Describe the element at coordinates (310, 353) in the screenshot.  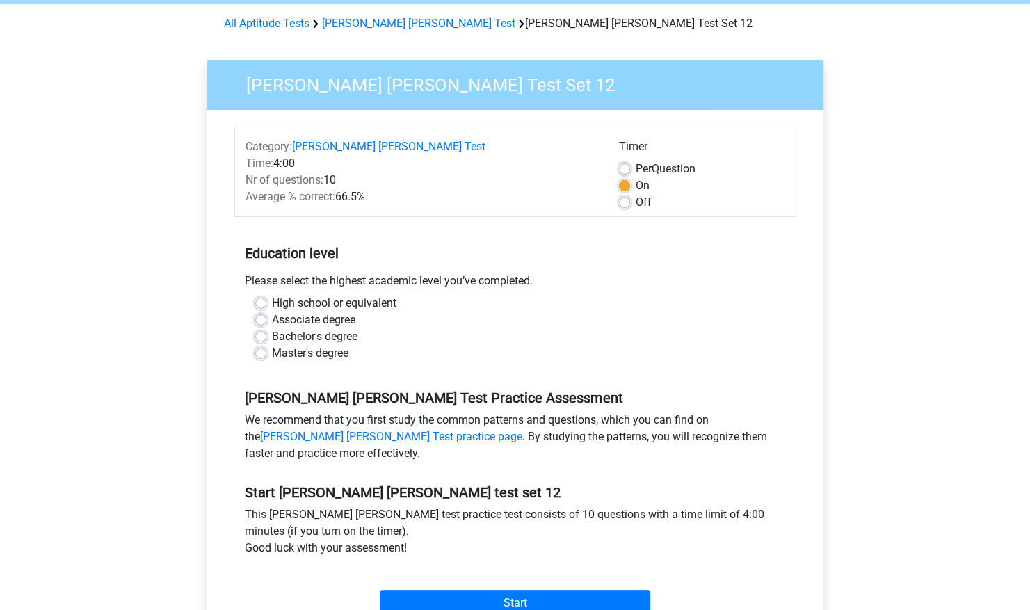
I see `label: Master's degree` at that location.